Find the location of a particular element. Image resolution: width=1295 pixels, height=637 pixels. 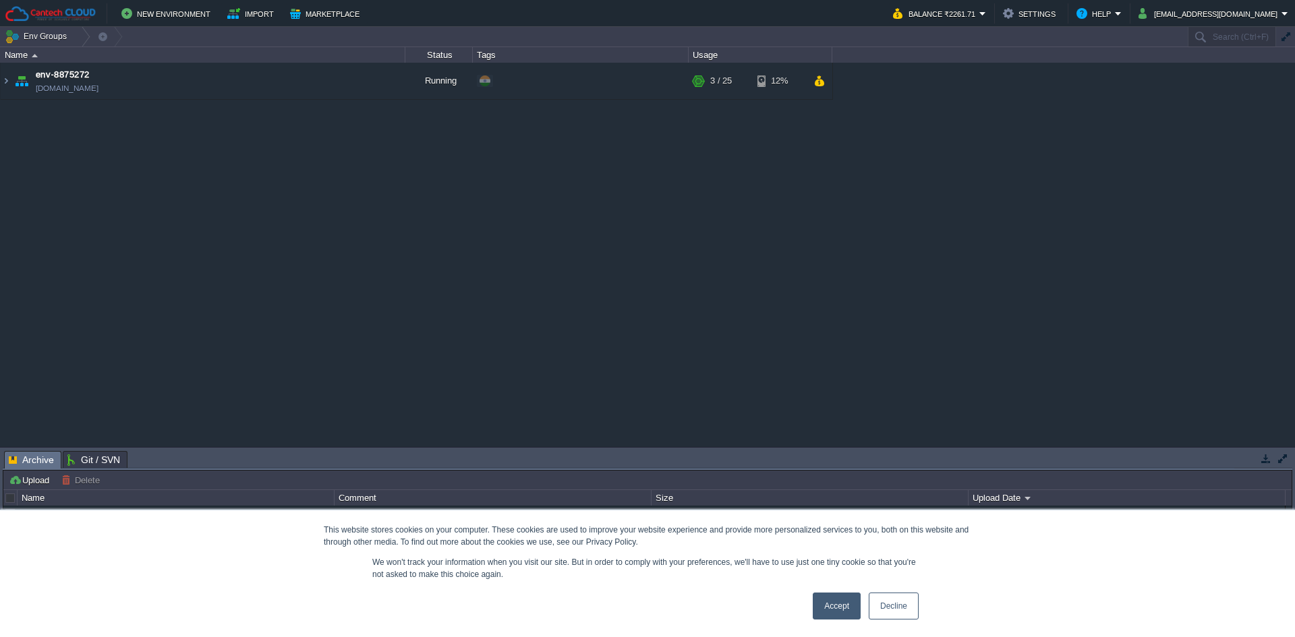

span: env-8875272 is located at coordinates (63, 75).